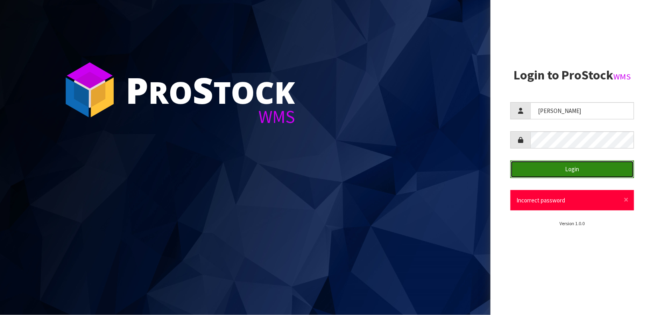 The width and height of the screenshot is (654, 315). I want to click on small: WMS, so click(622, 77).